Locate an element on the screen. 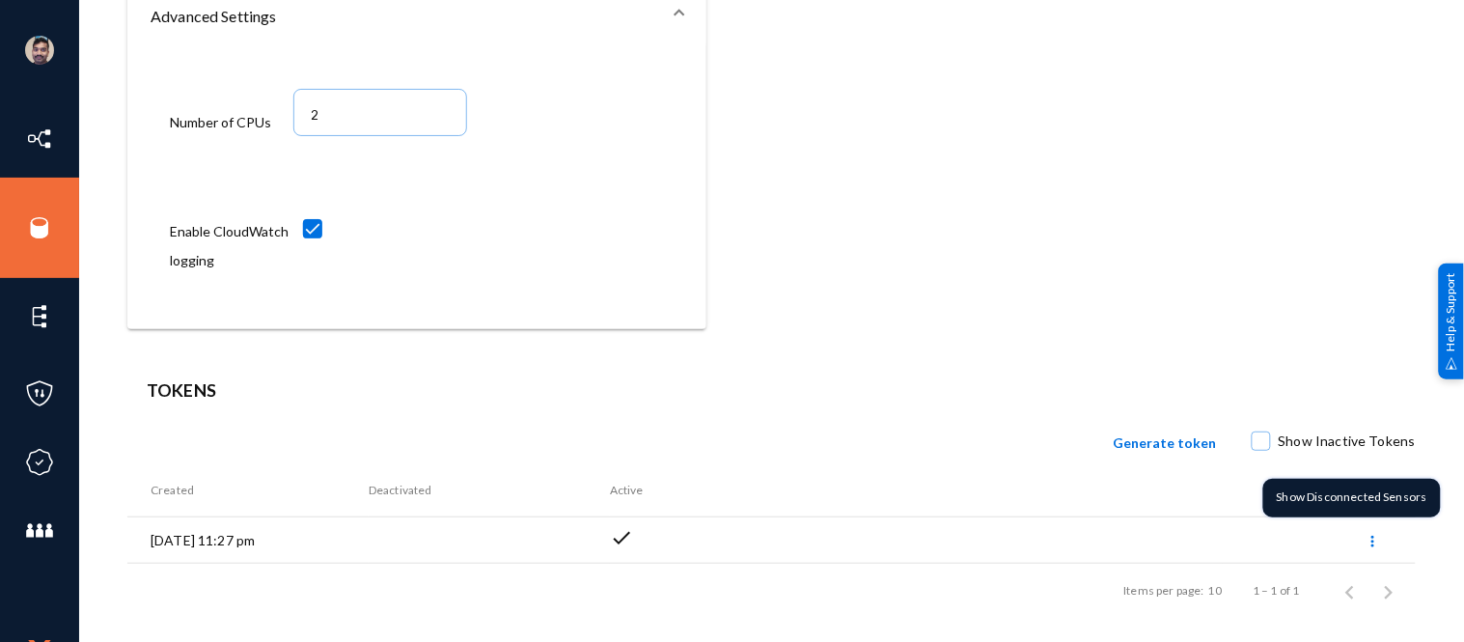 The image size is (1464, 642). div: 1 – 1 of 1 is located at coordinates (1275, 590).